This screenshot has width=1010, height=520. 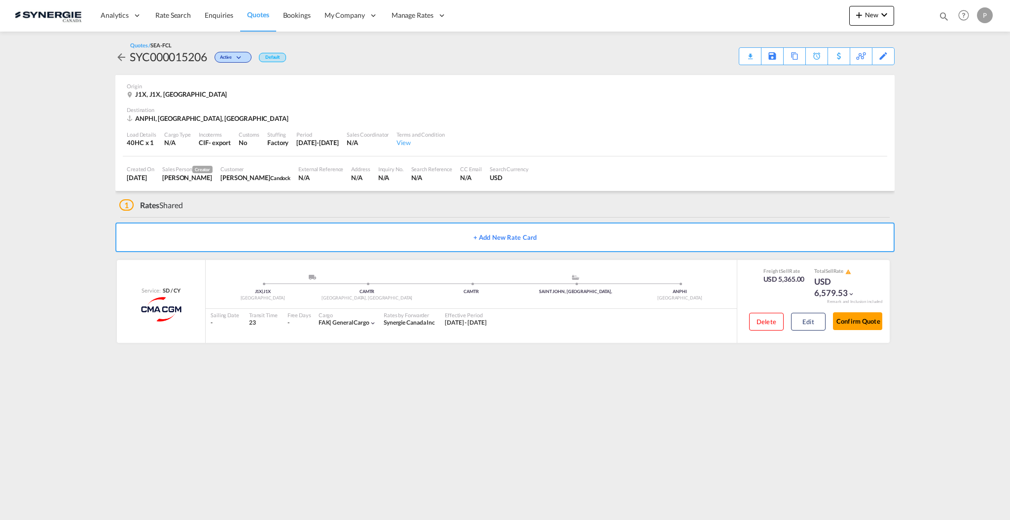 What do you see at coordinates (420, 134) in the screenshot?
I see `div: Terms and Condition` at bounding box center [420, 134].